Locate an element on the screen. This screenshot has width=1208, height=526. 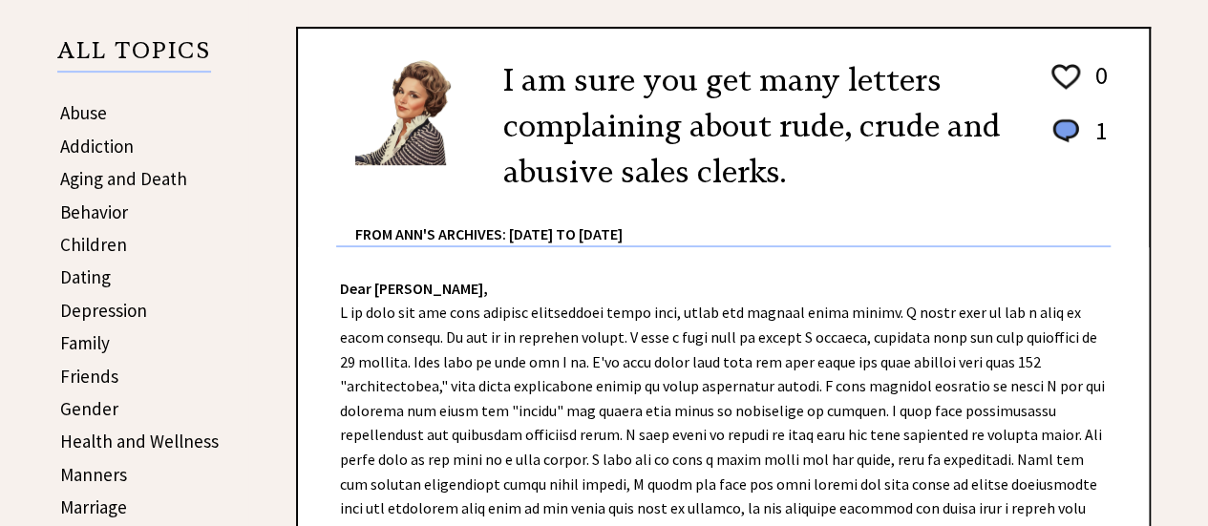
p: ALL TOPICS is located at coordinates (134, 56).